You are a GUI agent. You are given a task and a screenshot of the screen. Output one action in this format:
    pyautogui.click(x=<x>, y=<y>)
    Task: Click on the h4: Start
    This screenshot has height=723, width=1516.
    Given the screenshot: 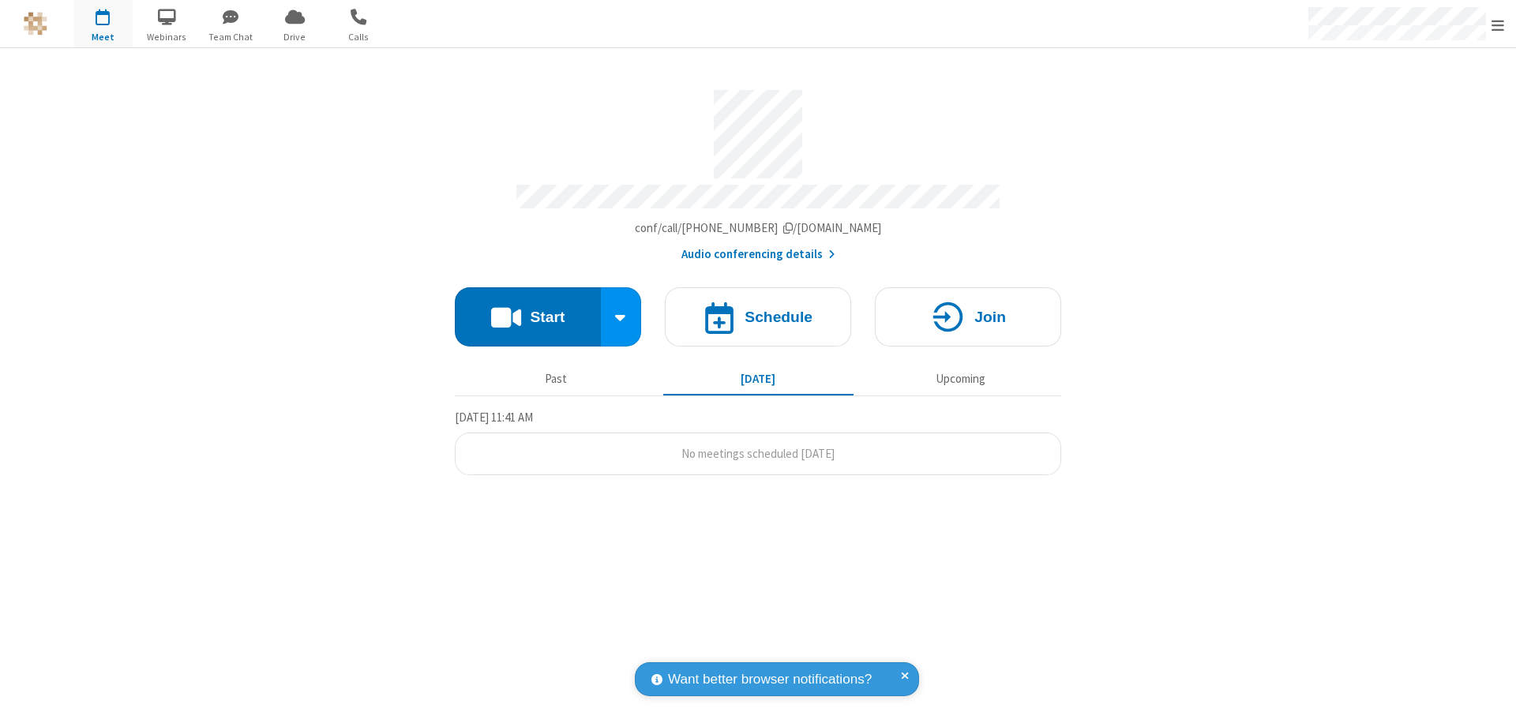 What is the action you would take?
    pyautogui.click(x=547, y=317)
    